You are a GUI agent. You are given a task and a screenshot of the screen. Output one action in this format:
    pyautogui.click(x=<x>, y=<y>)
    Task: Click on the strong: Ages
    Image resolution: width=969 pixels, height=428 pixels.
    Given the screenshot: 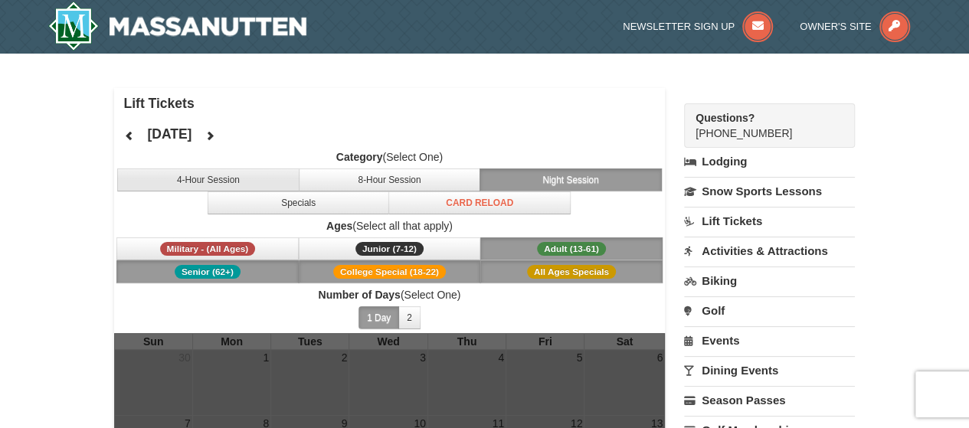 What is the action you would take?
    pyautogui.click(x=339, y=226)
    